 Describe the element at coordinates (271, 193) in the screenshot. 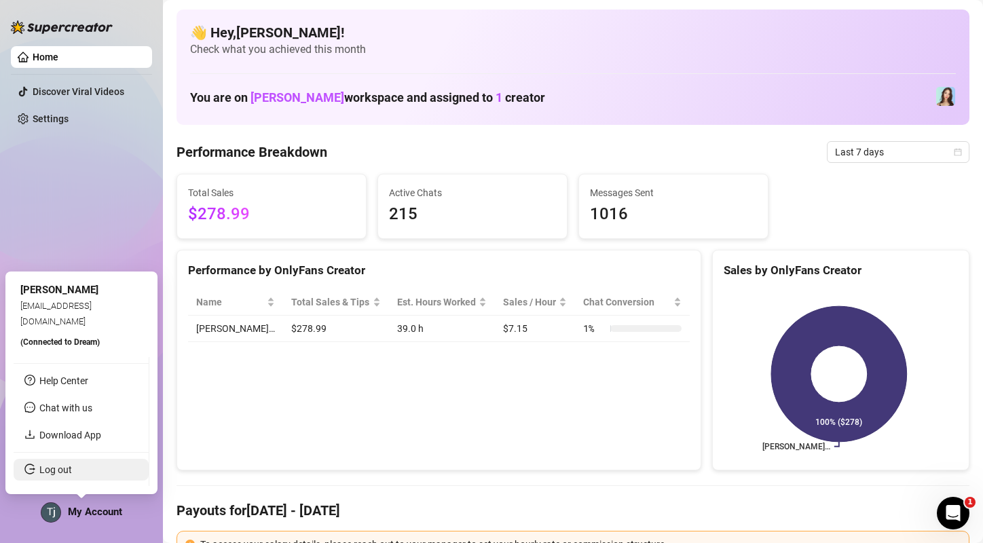

I see `span: Total Sales` at that location.